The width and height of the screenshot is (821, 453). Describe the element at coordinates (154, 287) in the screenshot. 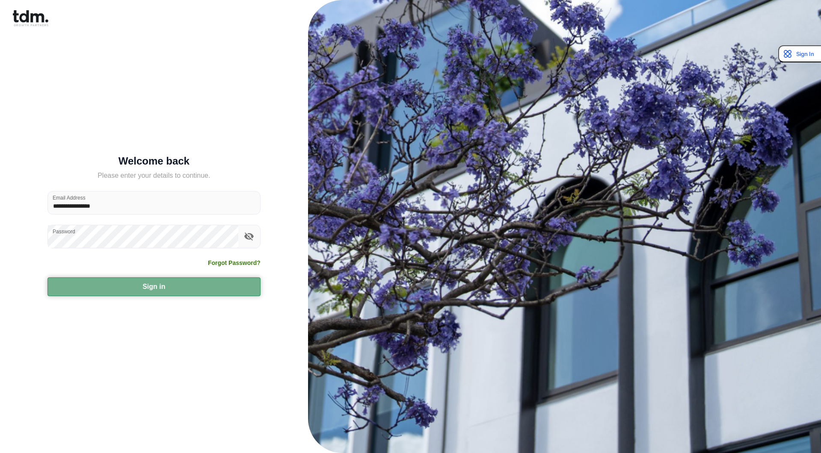

I see `button: Sign in` at that location.